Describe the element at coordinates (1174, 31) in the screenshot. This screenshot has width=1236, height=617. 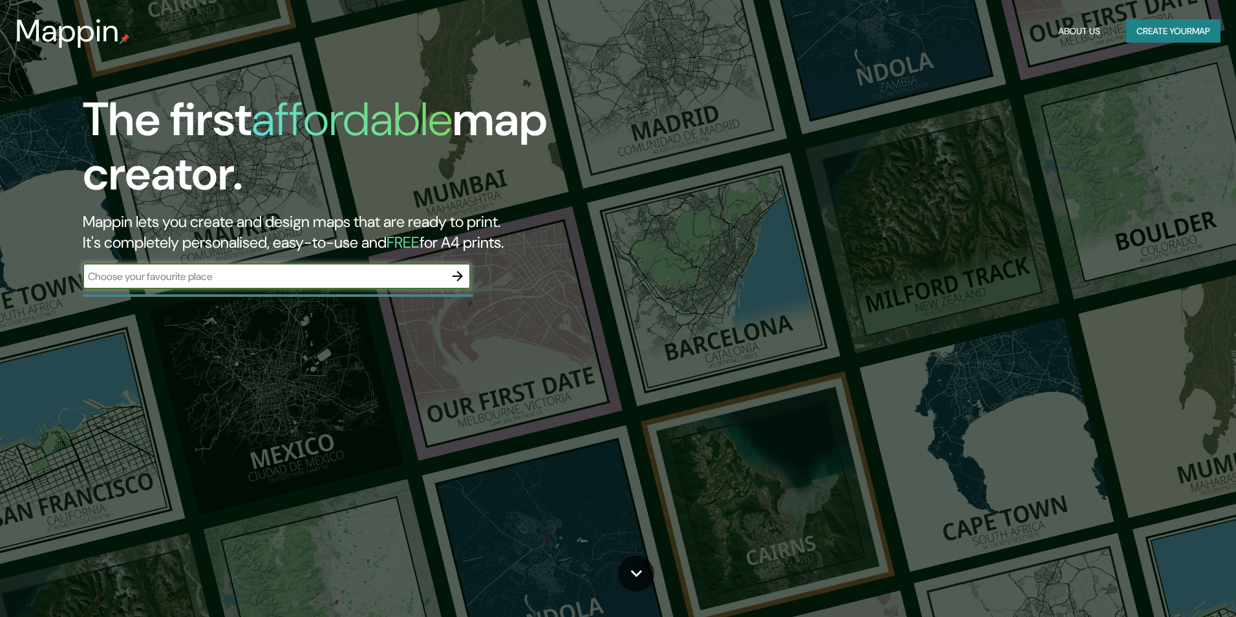
I see `button: Create yourmap` at that location.